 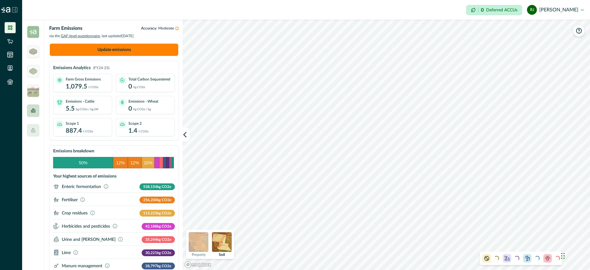 What do you see at coordinates (75, 213) in the screenshot?
I see `p: Crop residues` at bounding box center [75, 213].